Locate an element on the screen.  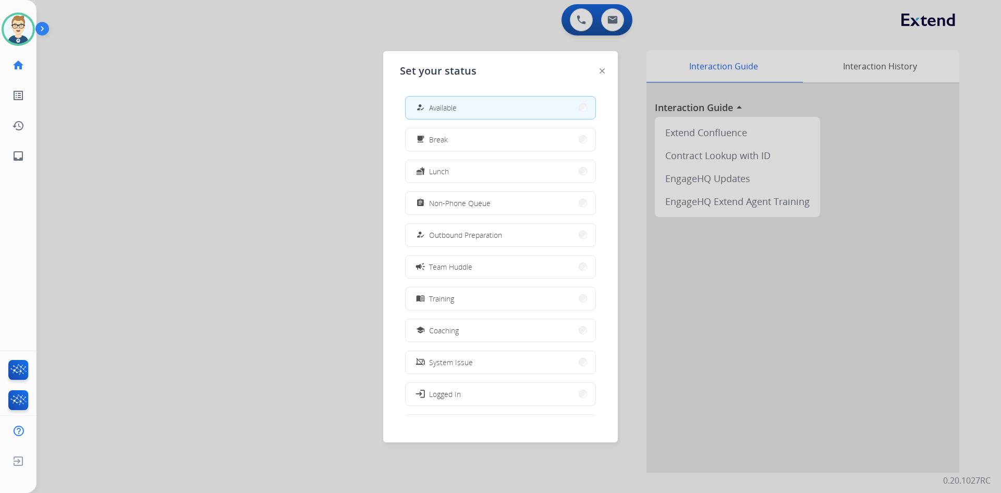
img: avatar is located at coordinates (18, 29).